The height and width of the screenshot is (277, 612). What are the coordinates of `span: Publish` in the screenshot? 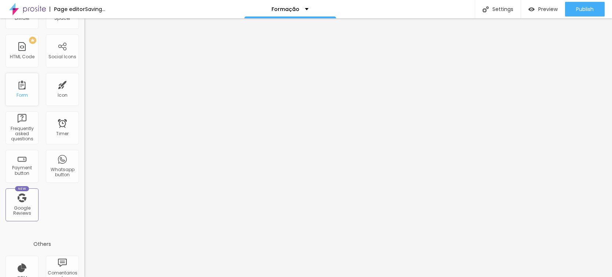 It's located at (585, 9).